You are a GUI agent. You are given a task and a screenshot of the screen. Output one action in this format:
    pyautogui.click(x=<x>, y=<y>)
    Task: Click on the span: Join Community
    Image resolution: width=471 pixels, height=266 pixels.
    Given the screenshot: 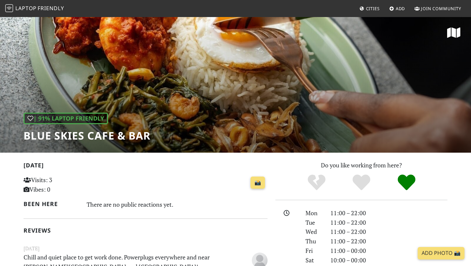 What is the action you would take?
    pyautogui.click(x=441, y=9)
    